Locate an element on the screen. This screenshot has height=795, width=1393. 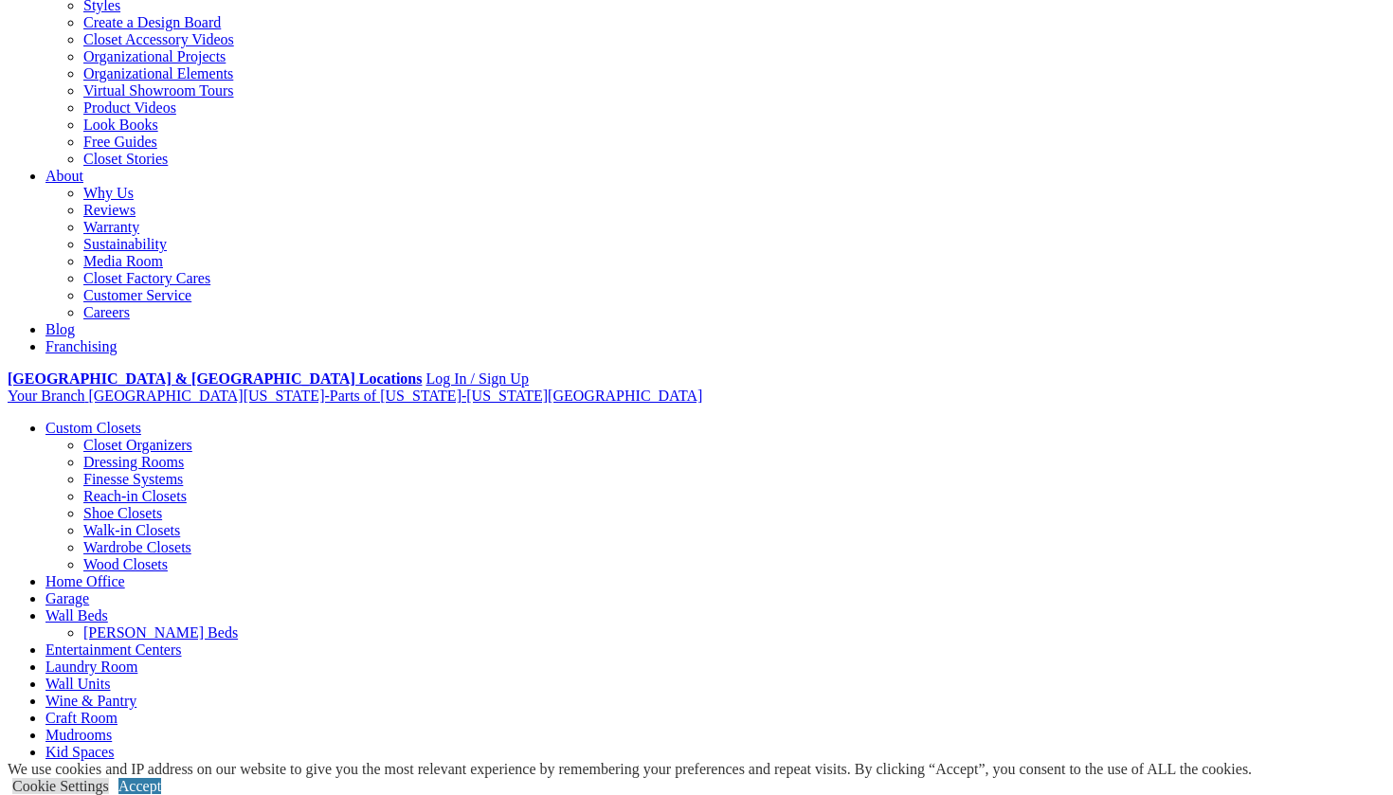
a: Walk-in Closets is located at coordinates (132, 530).